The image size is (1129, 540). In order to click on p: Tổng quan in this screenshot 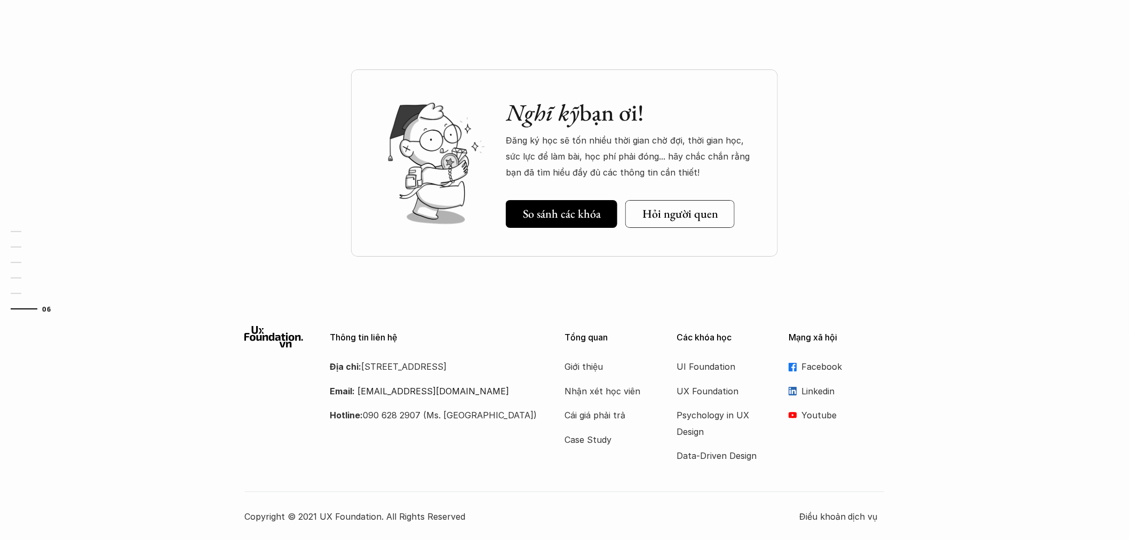, I will do `click(613, 337)`.